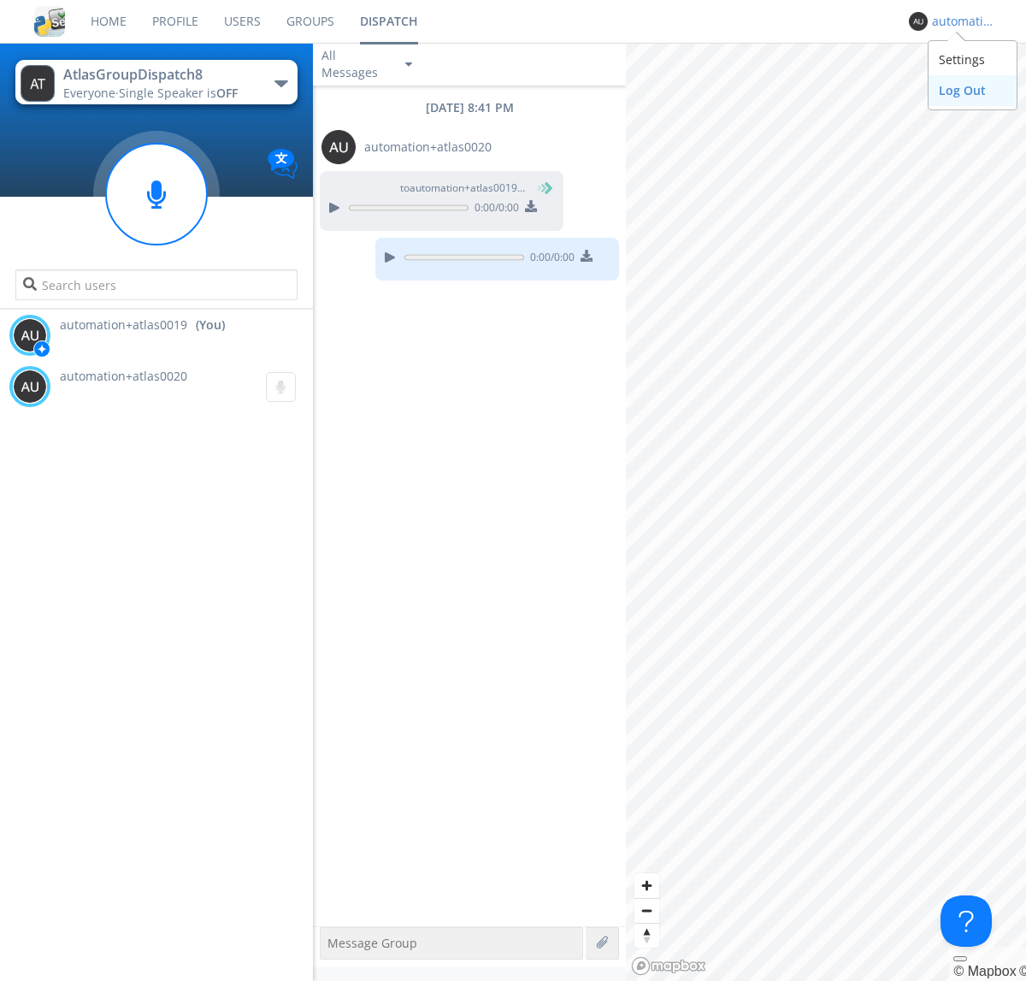 The height and width of the screenshot is (981, 1026). What do you see at coordinates (159, 93) in the screenshot?
I see `div: Everyone ·` at bounding box center [159, 93].